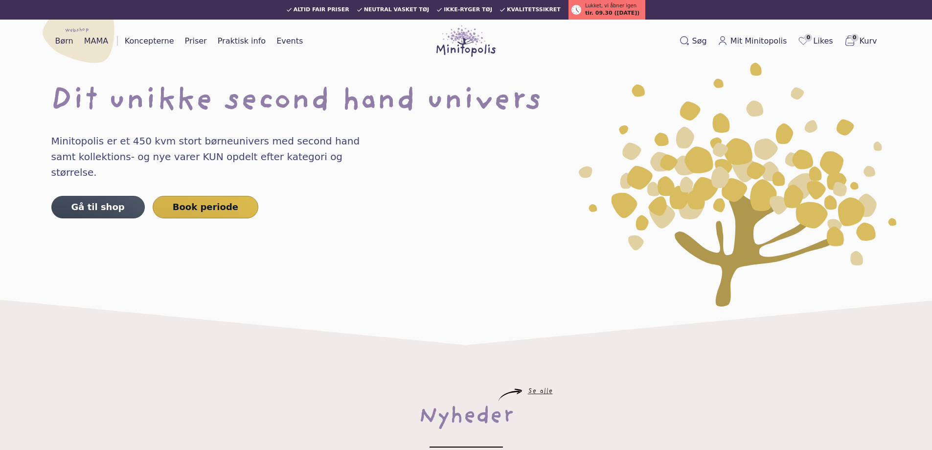  What do you see at coordinates (693, 41) in the screenshot?
I see `button: Søg` at bounding box center [693, 41].